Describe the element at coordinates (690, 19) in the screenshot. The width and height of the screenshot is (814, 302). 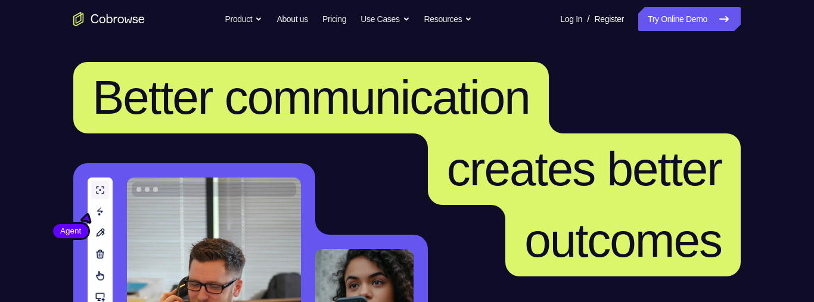
I see `a: Try Online Demo` at that location.